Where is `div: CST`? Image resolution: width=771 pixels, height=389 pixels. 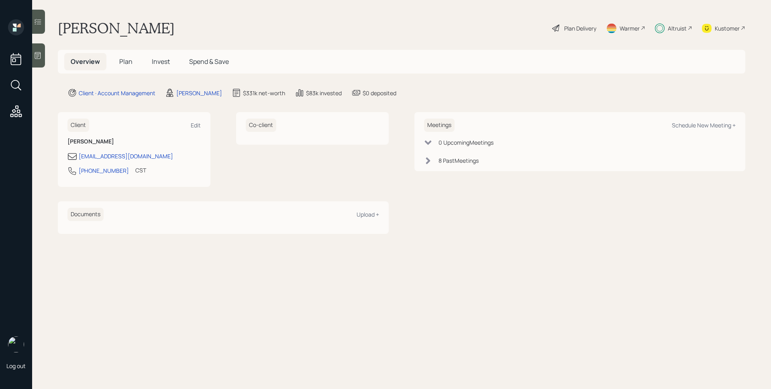 div: CST is located at coordinates (140, 170).